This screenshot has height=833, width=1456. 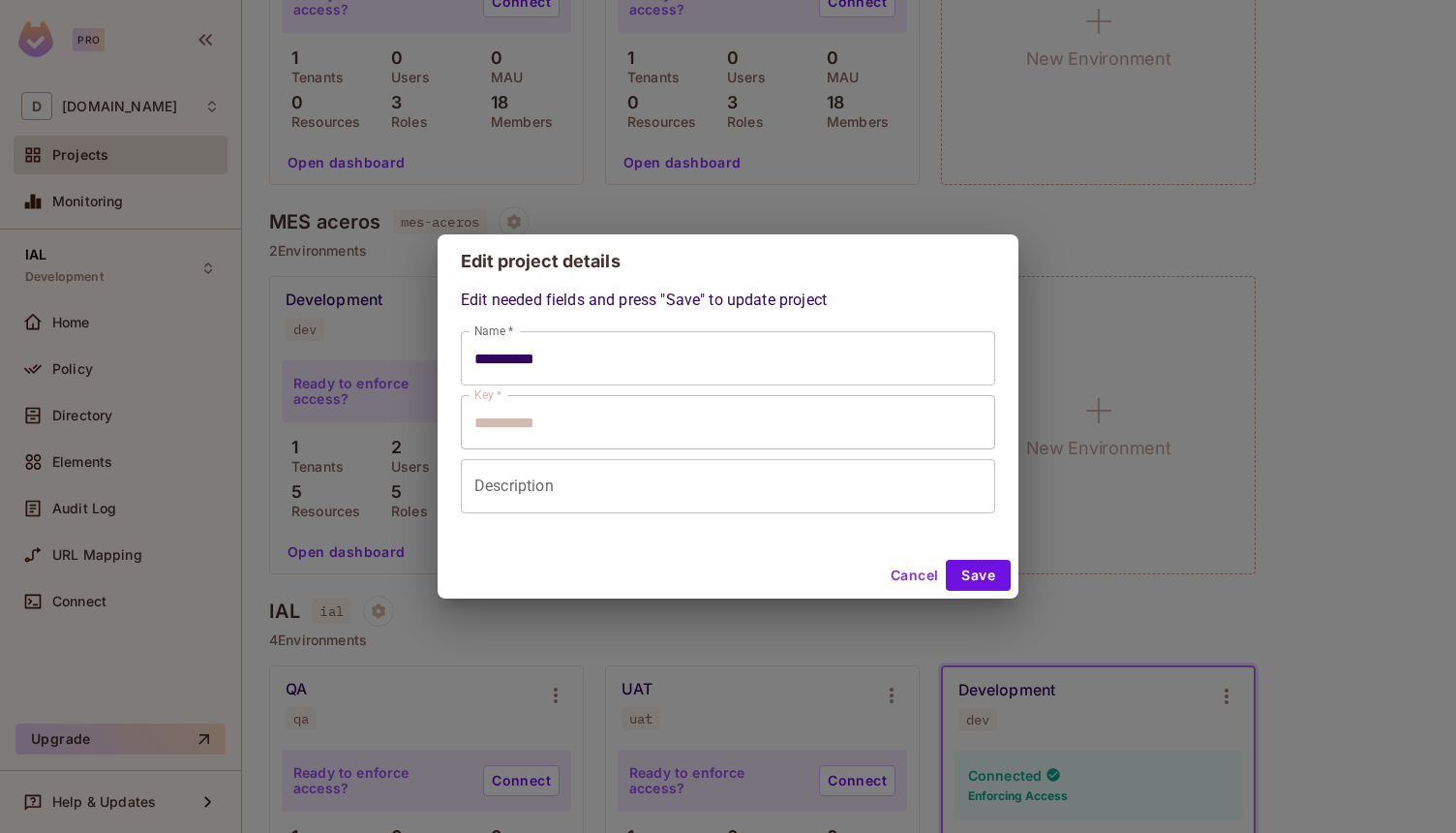 What do you see at coordinates (488, 395) in the screenshot?
I see `label: Key *` at bounding box center [488, 395].